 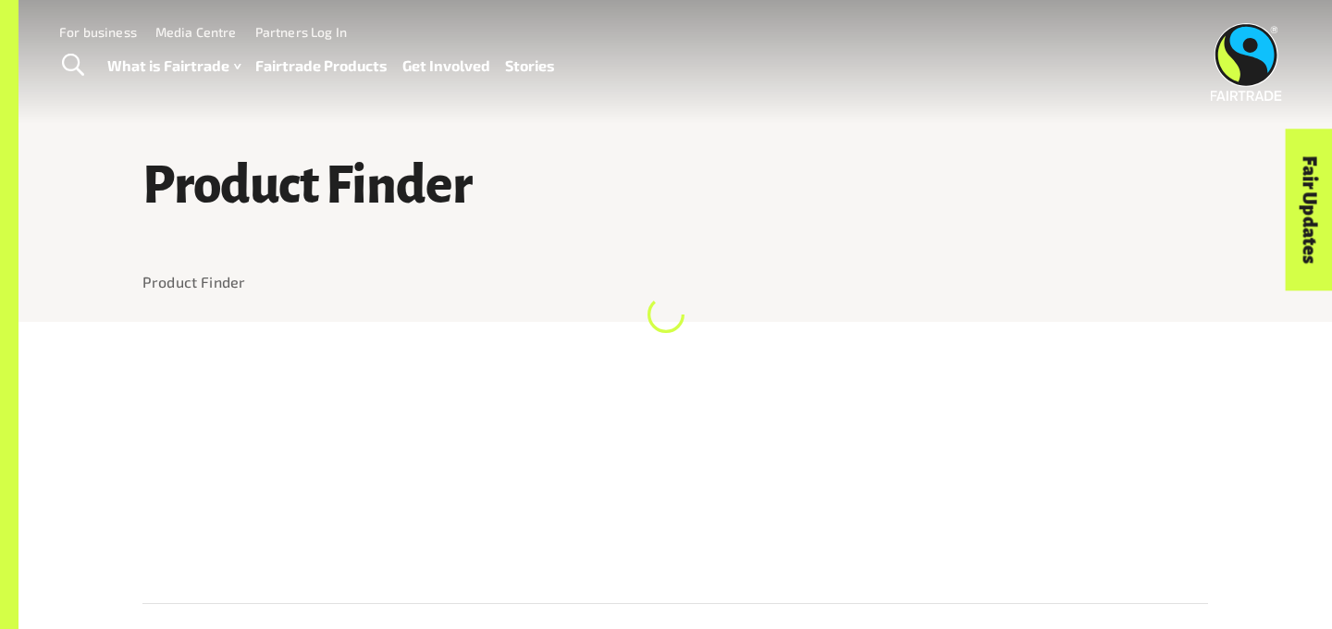 I want to click on a: Stories, so click(x=530, y=66).